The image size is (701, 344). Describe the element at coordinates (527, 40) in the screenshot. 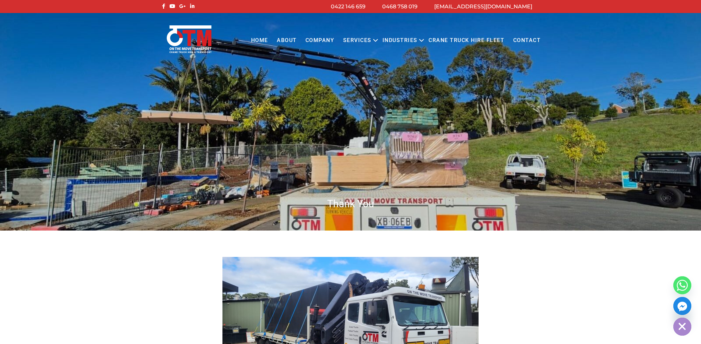

I see `a: Contact` at that location.